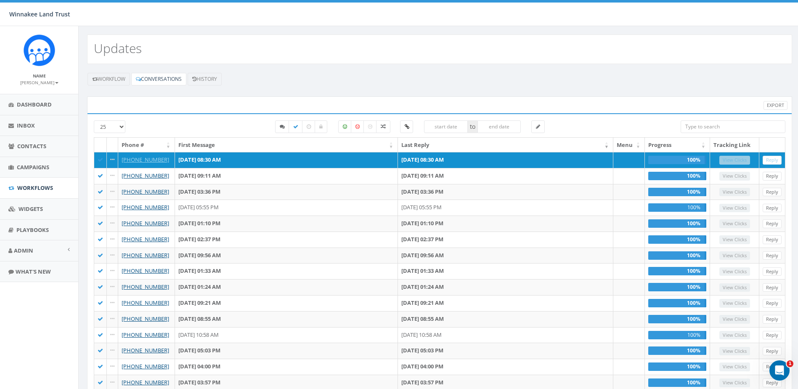 Image resolution: width=798 pixels, height=389 pixels. Describe the element at coordinates (446, 127) in the screenshot. I see `input: start date` at that location.